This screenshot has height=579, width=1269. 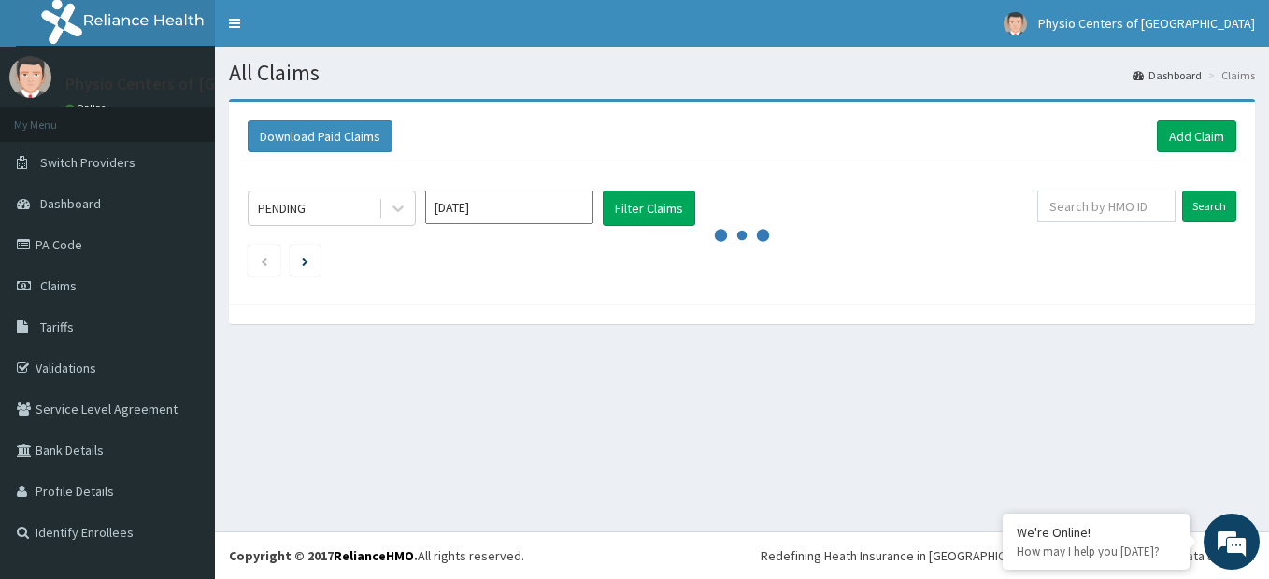 I want to click on input: Search, so click(x=1209, y=206).